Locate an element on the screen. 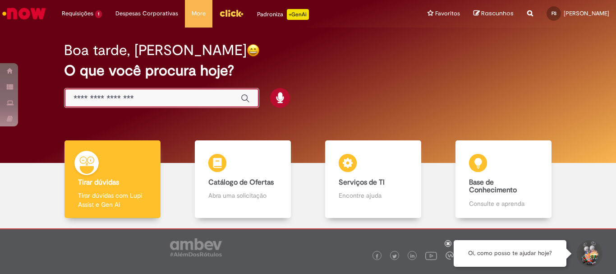 This screenshot has height=274, width=616. div: Oi, como posso te ajudar hoje? is located at coordinates (510, 253).